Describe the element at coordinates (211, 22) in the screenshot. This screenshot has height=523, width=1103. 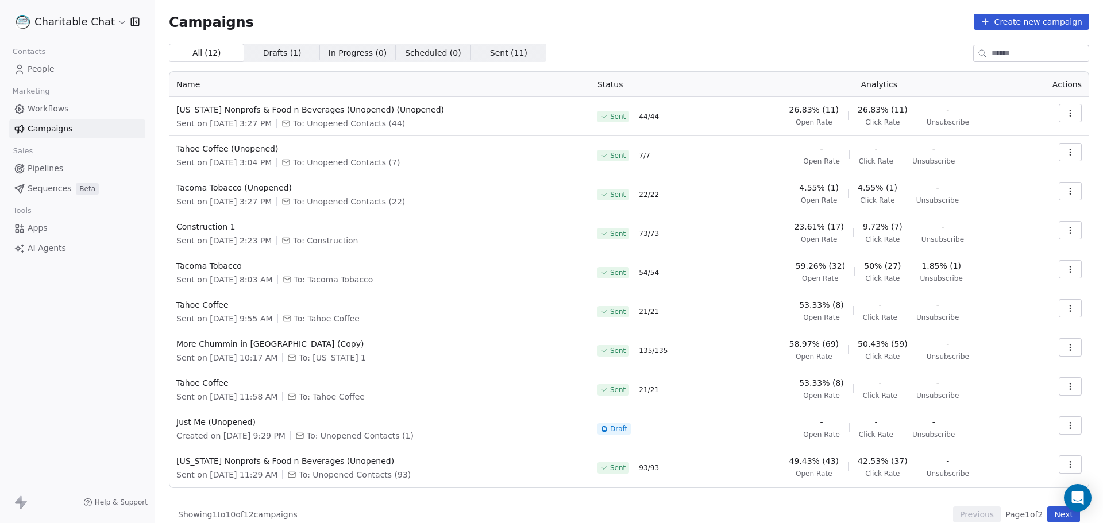
I see `span: Campaigns` at that location.